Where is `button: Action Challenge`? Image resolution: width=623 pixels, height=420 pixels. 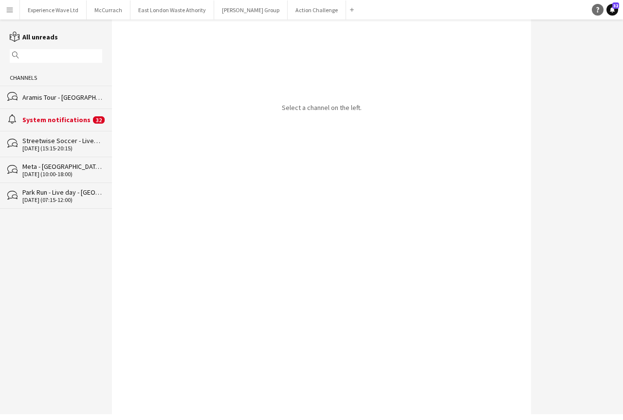
button: Action Challenge is located at coordinates (317, 10).